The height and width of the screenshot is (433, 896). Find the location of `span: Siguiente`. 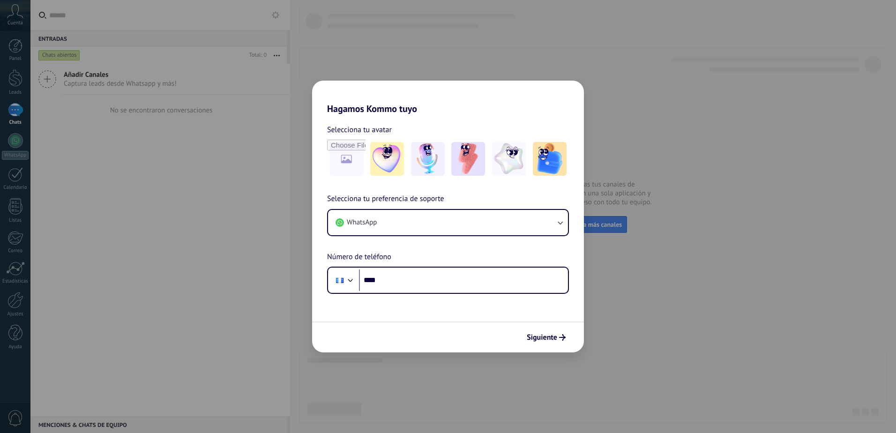

span: Siguiente is located at coordinates (541, 337).